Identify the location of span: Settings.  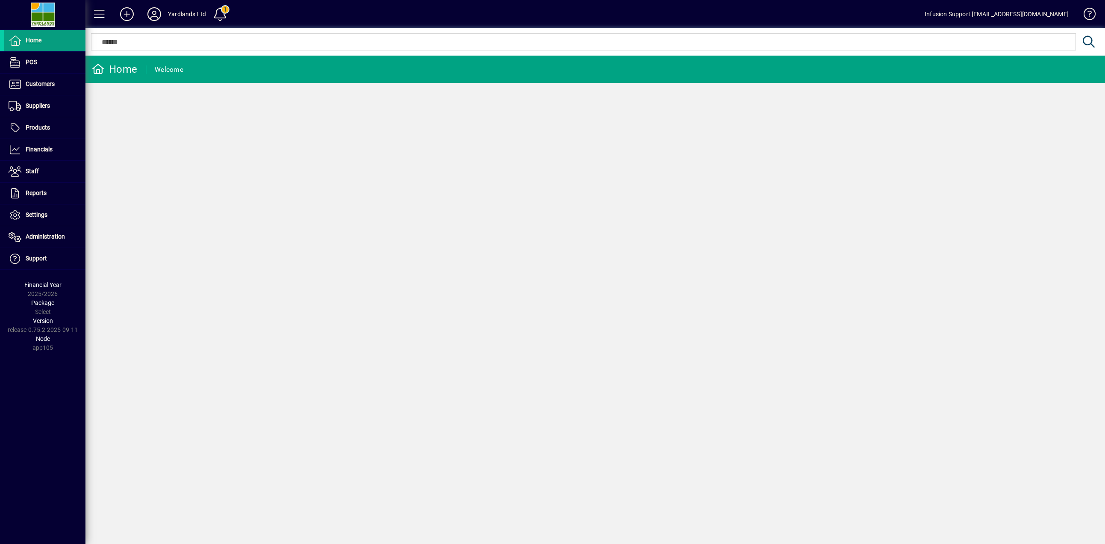
(36, 215).